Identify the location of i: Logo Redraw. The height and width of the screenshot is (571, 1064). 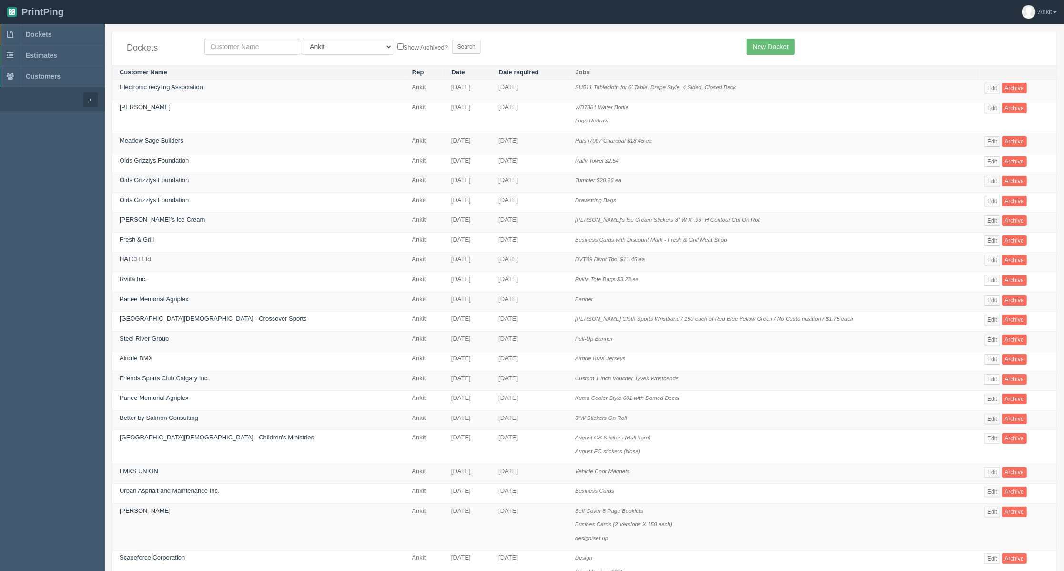
(592, 120).